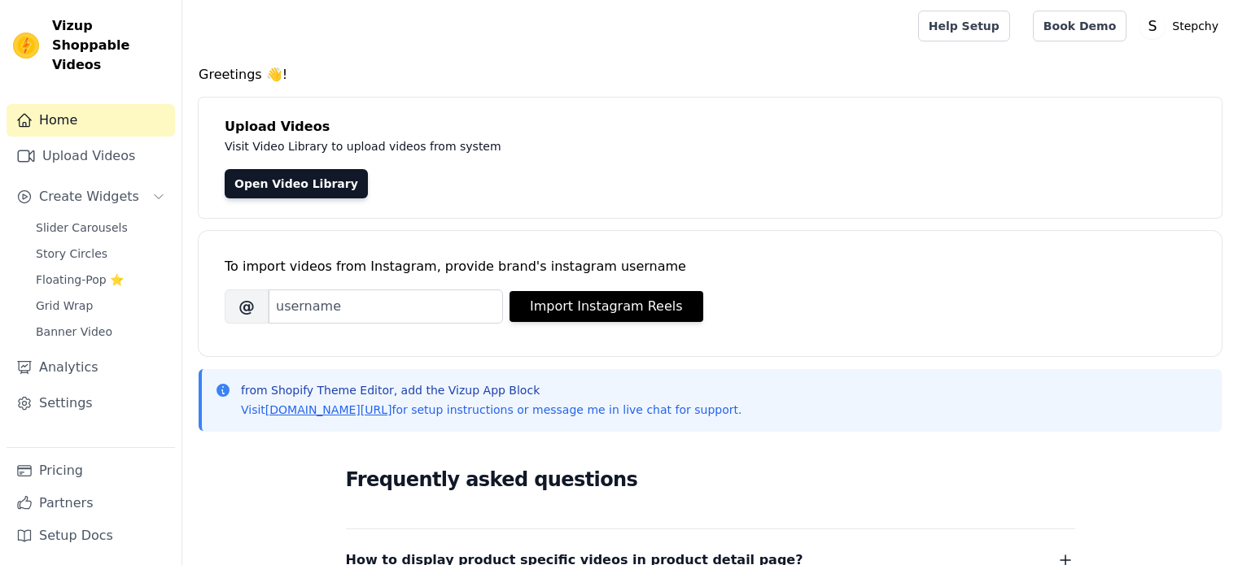 The image size is (1238, 565). What do you see at coordinates (90, 471) in the screenshot?
I see `a: Pricing` at bounding box center [90, 471].